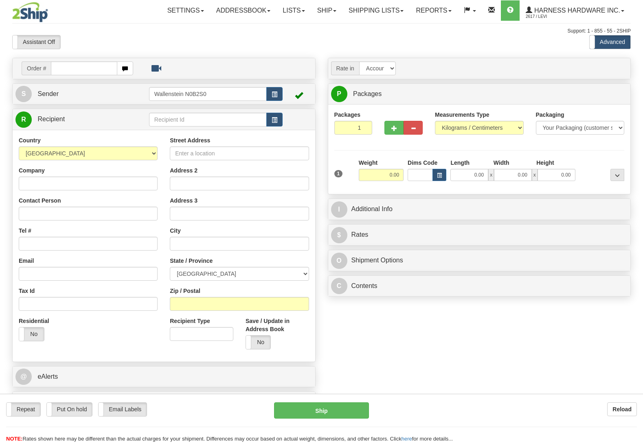 Image resolution: width=643 pixels, height=443 pixels. I want to click on span: O, so click(339, 261).